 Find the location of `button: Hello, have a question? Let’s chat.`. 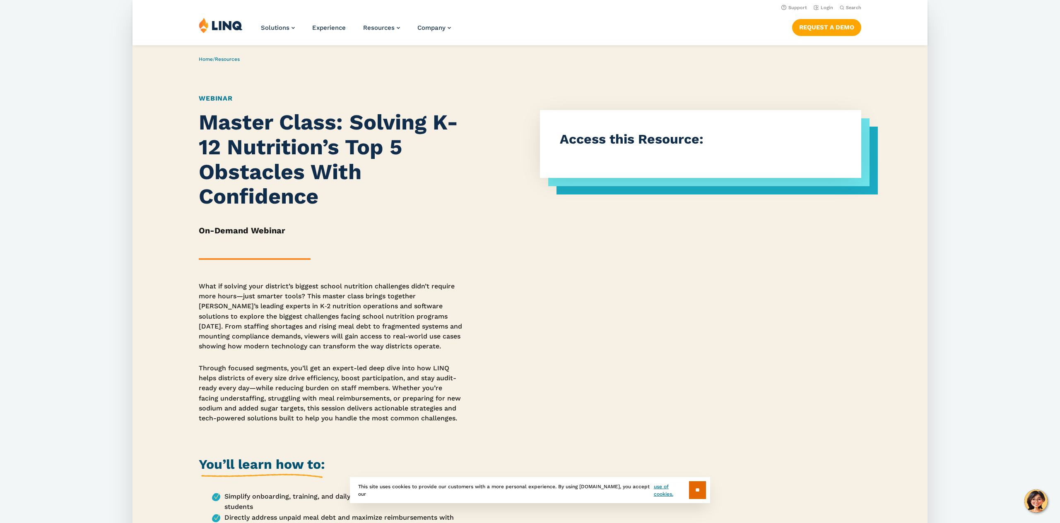

button: Hello, have a question? Let’s chat. is located at coordinates (1036, 502).